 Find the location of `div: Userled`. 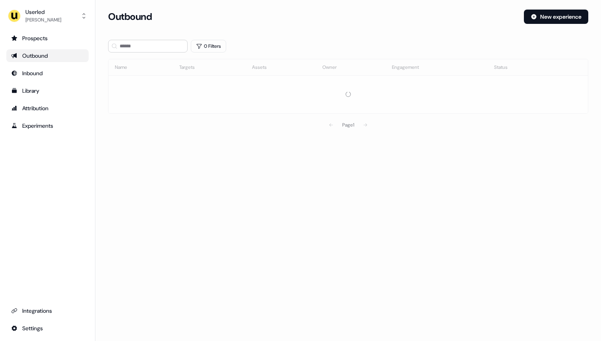

div: Userled is located at coordinates (43, 12).